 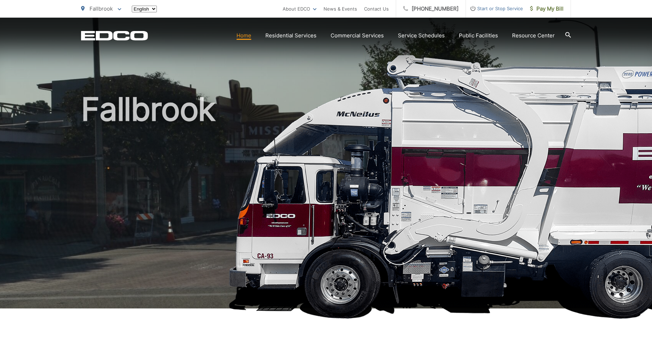 I want to click on h1: Fallbrook, so click(x=326, y=203).